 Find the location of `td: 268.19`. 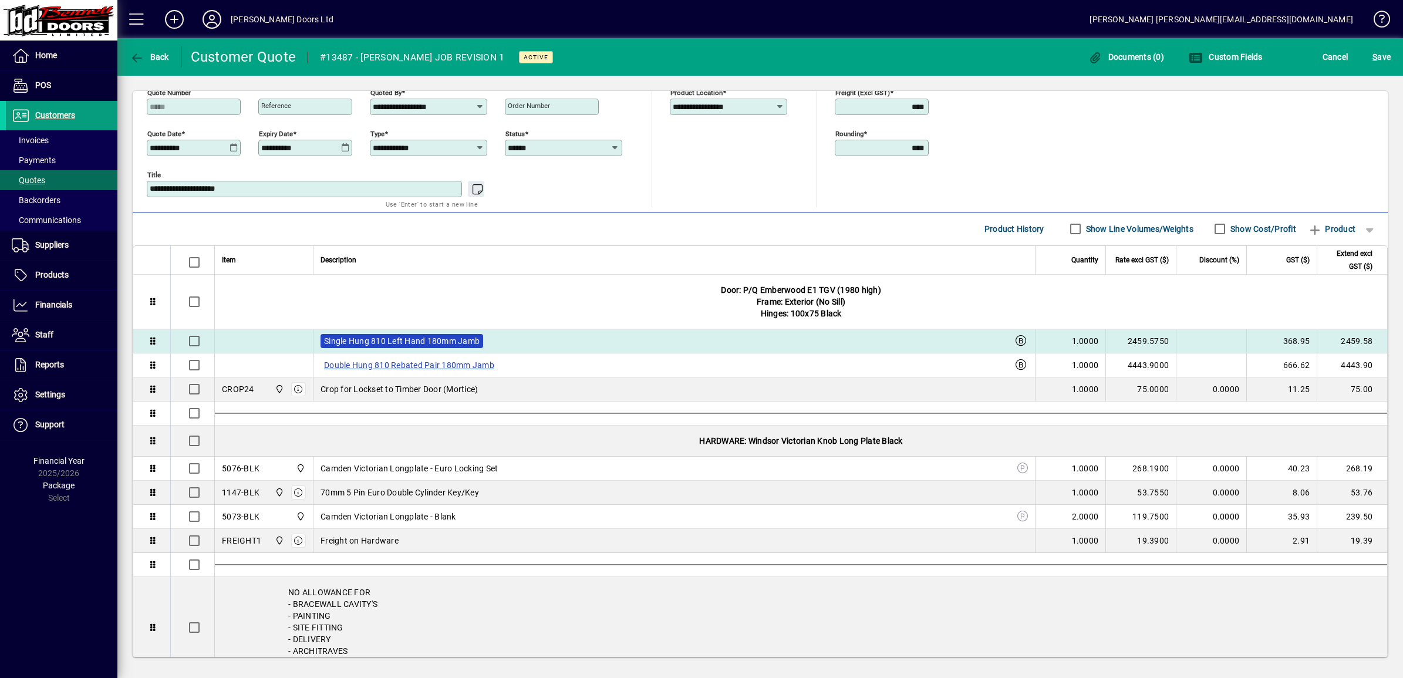

td: 268.19 is located at coordinates (1352, 468).